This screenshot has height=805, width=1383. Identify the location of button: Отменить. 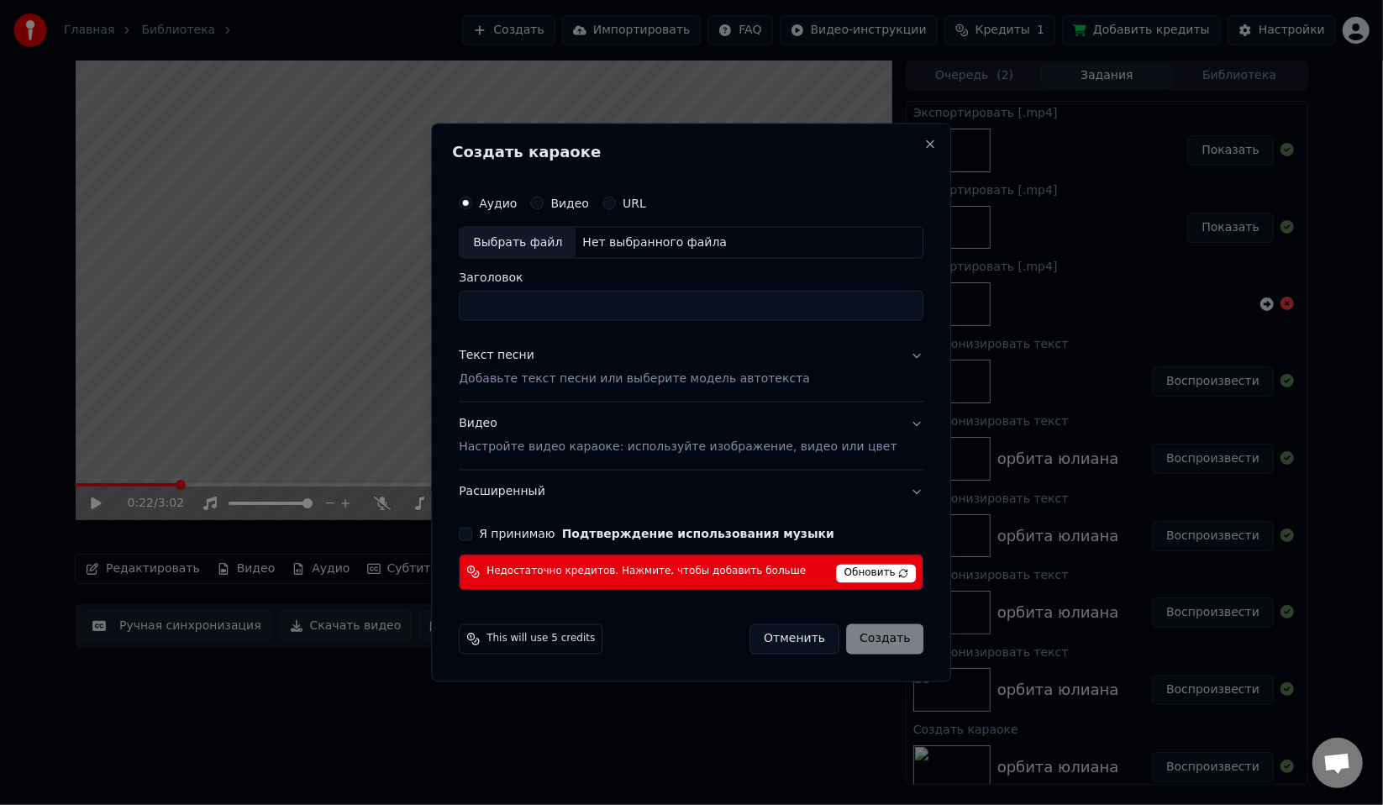
(794, 639).